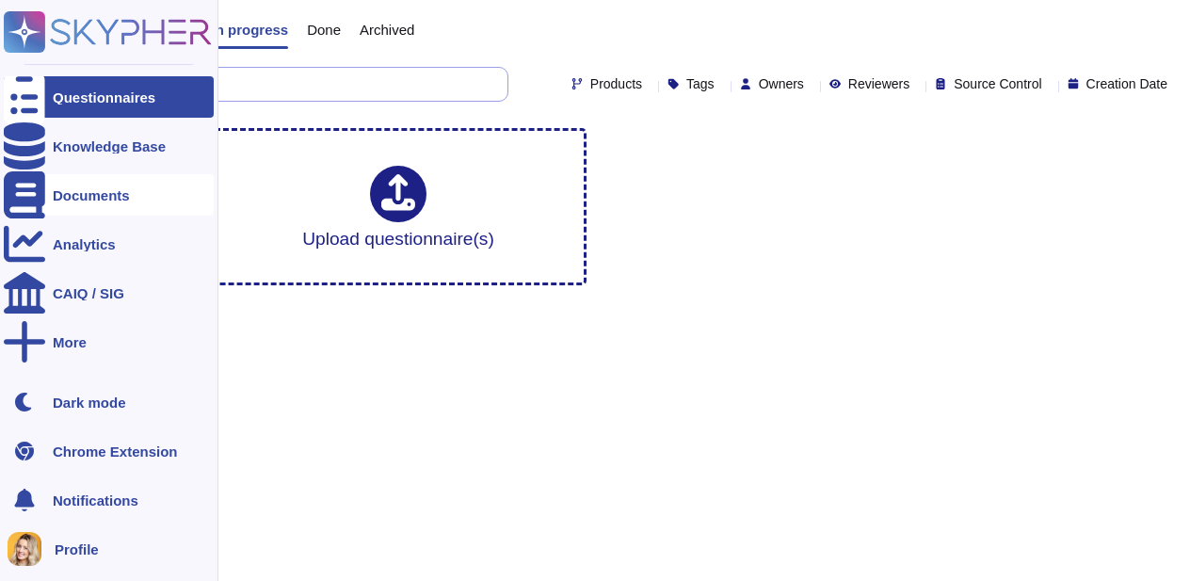 Image resolution: width=1190 pixels, height=581 pixels. I want to click on span: Creation Date, so click(1126, 84).